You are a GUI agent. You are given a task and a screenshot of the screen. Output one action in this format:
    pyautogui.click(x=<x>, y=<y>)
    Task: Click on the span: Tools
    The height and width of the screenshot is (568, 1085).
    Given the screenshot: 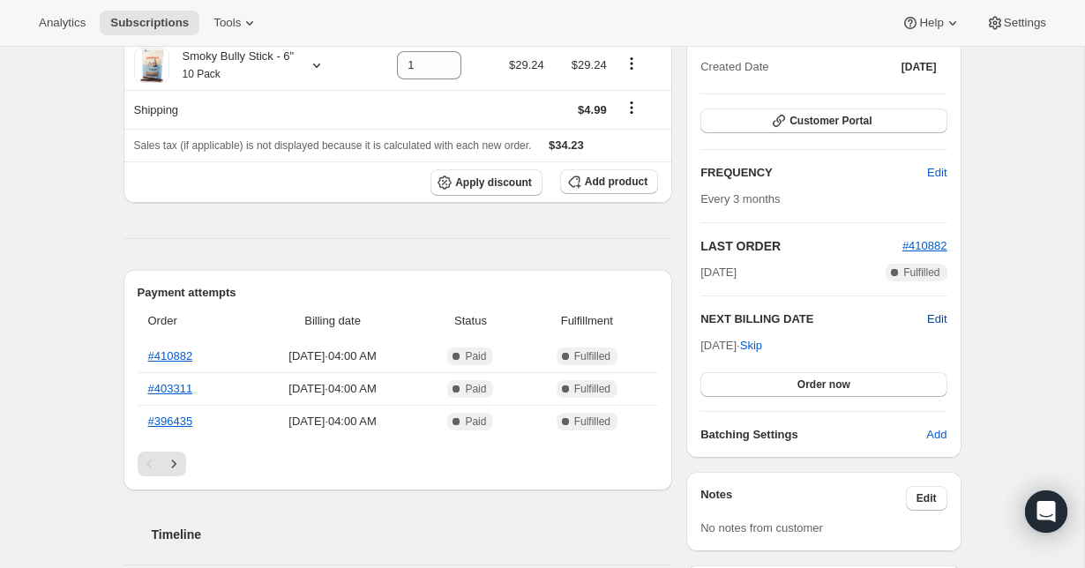 What is the action you would take?
    pyautogui.click(x=227, y=23)
    